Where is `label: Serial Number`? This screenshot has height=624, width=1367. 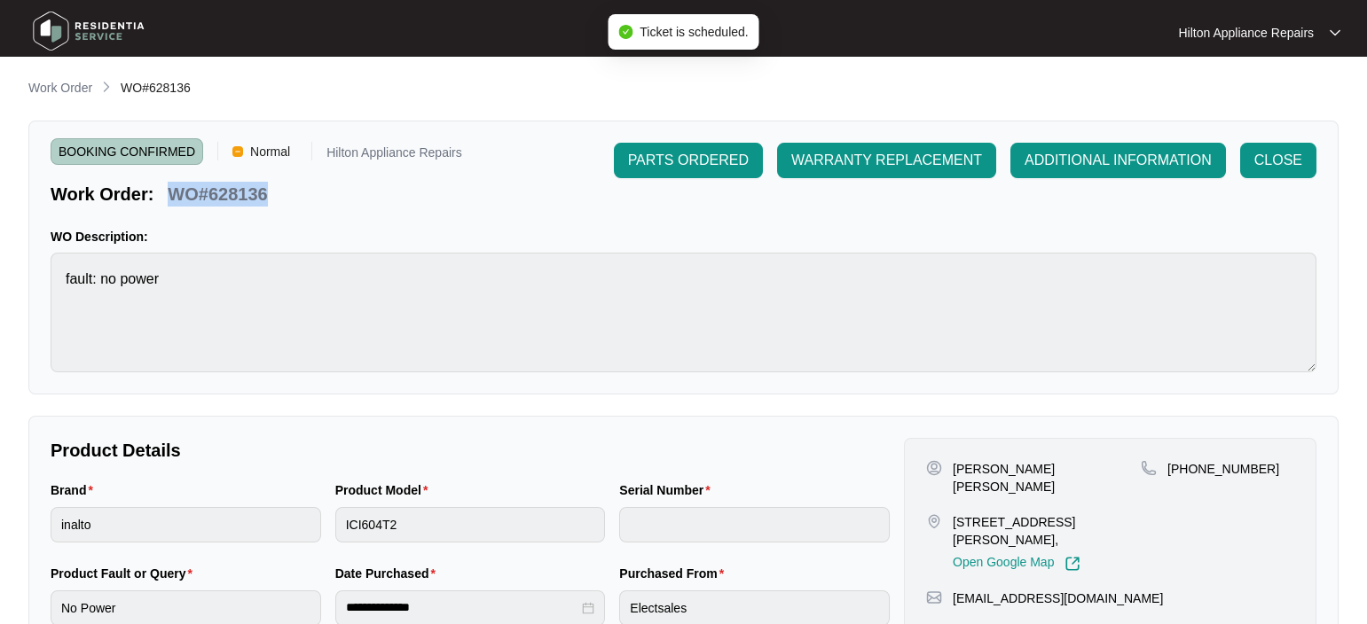
label: Serial Number is located at coordinates (668, 491).